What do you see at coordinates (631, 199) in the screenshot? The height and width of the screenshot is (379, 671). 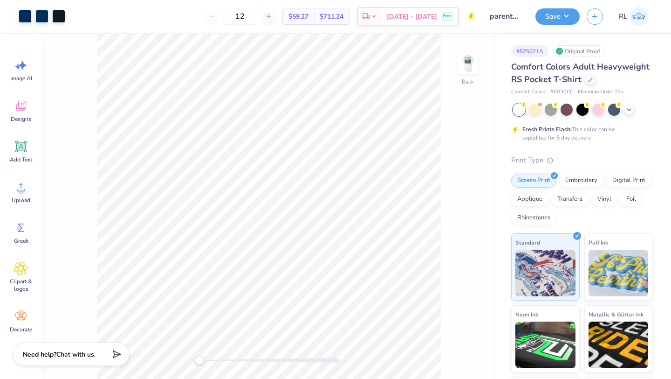 I see `div: Foil` at bounding box center [631, 199].